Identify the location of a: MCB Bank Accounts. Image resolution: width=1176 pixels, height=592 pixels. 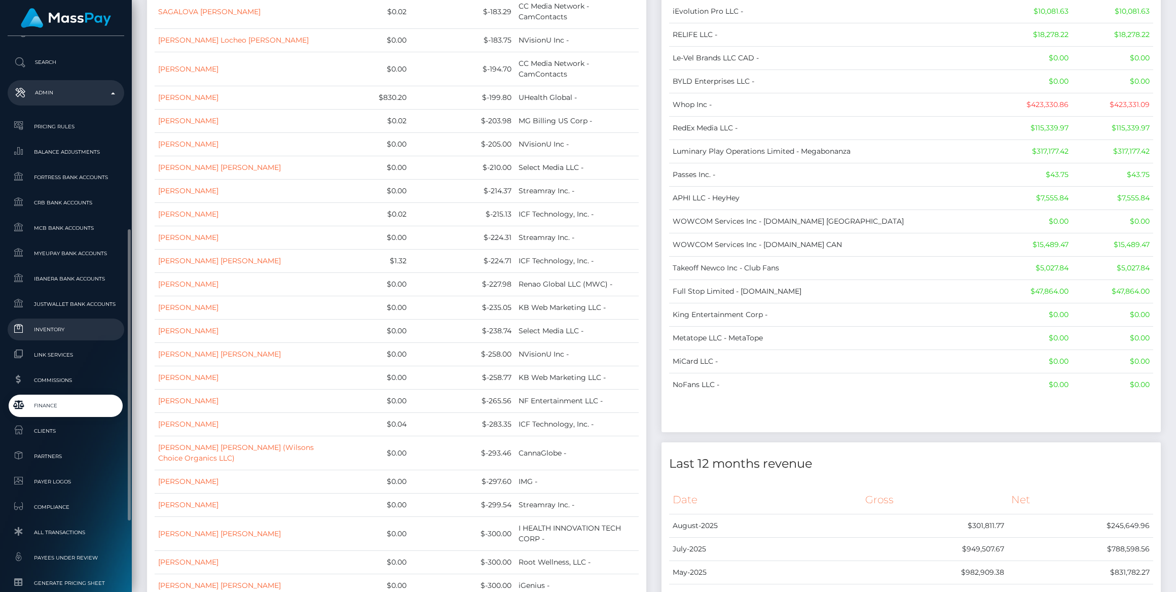
(66, 228).